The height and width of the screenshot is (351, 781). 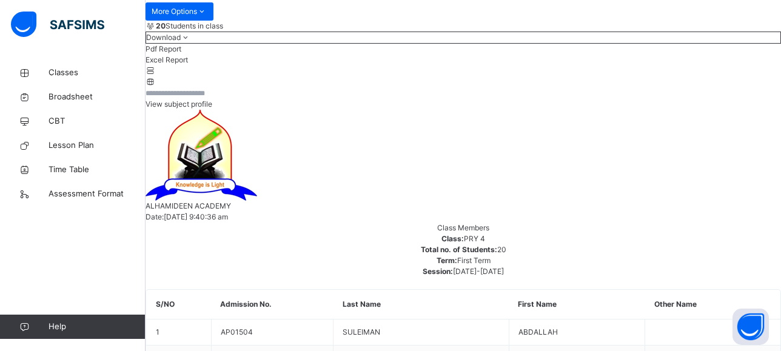 What do you see at coordinates (179, 104) in the screenshot?
I see `span: View subject profile` at bounding box center [179, 104].